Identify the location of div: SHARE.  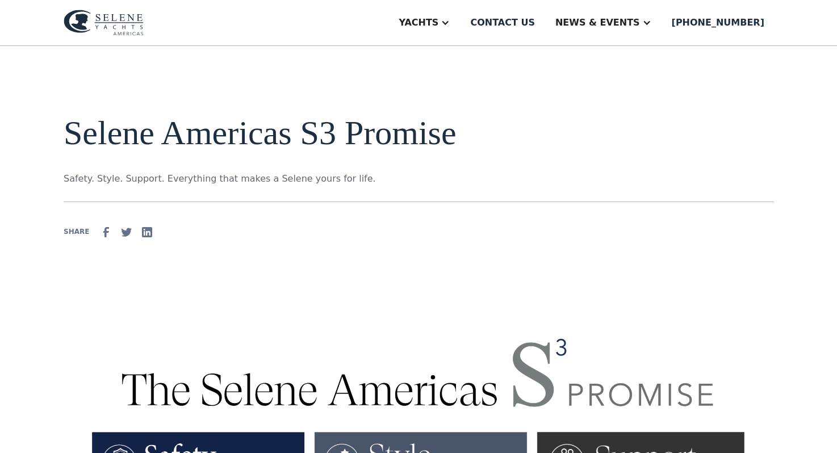
(76, 232).